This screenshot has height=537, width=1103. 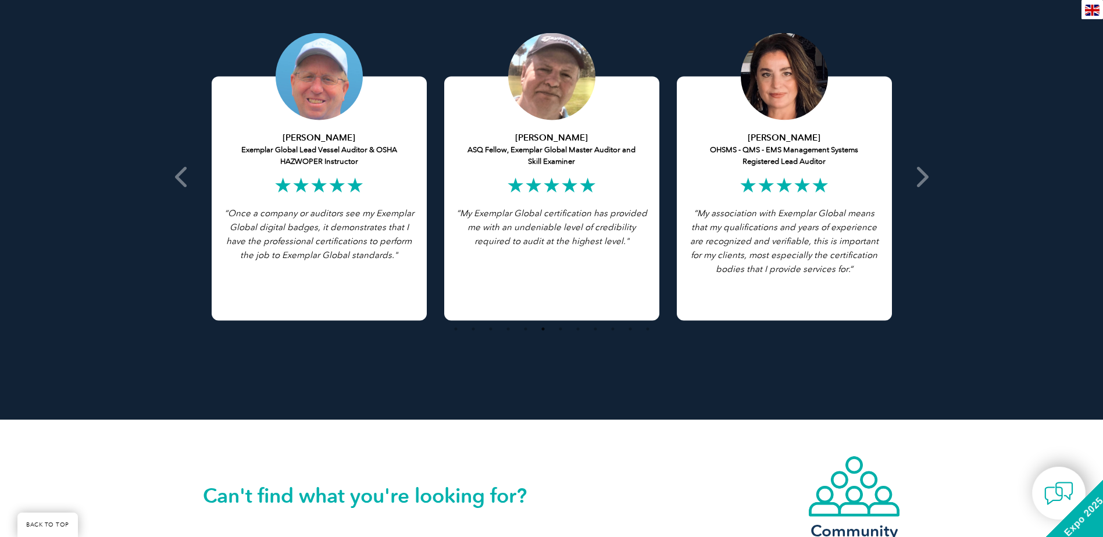 What do you see at coordinates (48, 525) in the screenshot?
I see `a: BACK TO TOP` at bounding box center [48, 525].